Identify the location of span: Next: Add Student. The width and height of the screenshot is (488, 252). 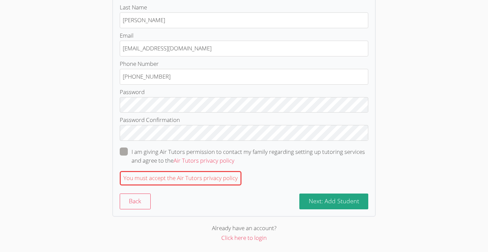
(334, 201).